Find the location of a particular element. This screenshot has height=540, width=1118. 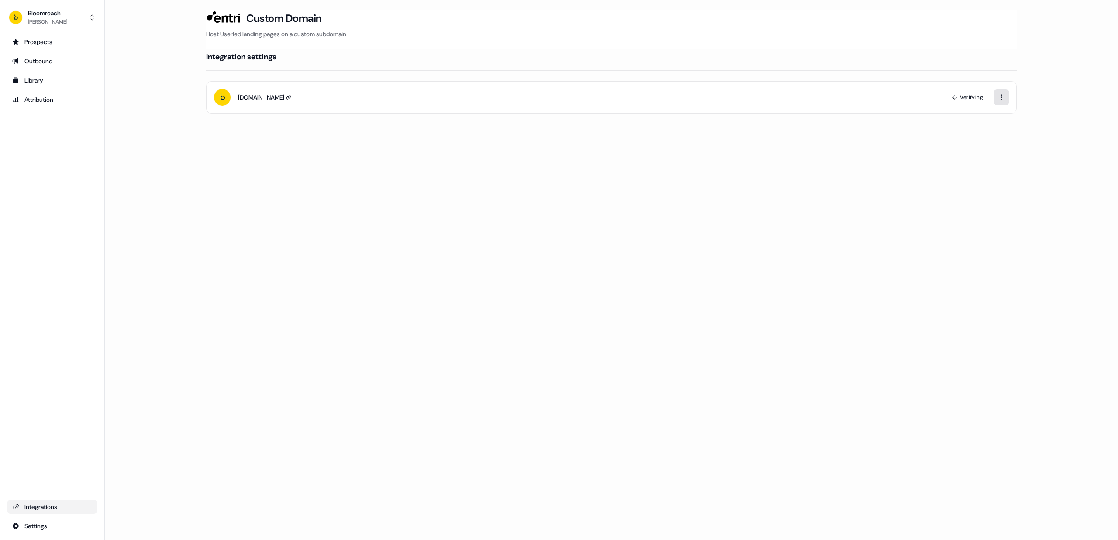

div: Outbound is located at coordinates (52, 61).